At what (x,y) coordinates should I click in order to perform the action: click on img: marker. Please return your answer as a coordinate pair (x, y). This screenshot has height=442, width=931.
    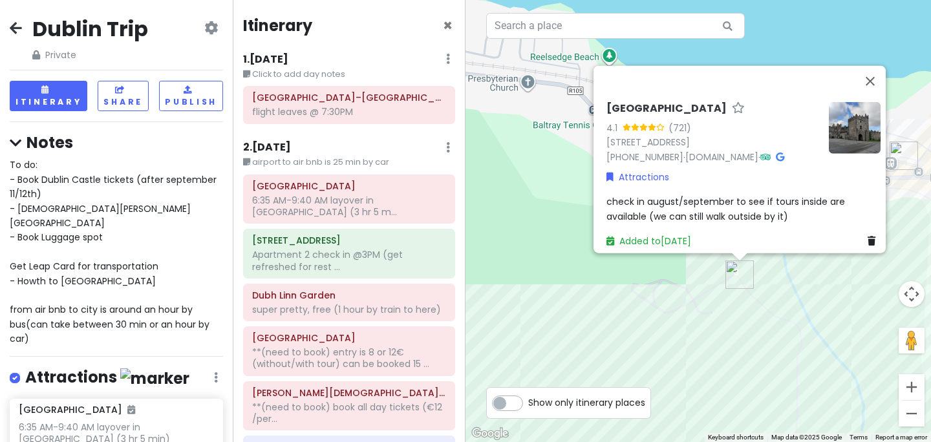
    Looking at the image, I should click on (155, 378).